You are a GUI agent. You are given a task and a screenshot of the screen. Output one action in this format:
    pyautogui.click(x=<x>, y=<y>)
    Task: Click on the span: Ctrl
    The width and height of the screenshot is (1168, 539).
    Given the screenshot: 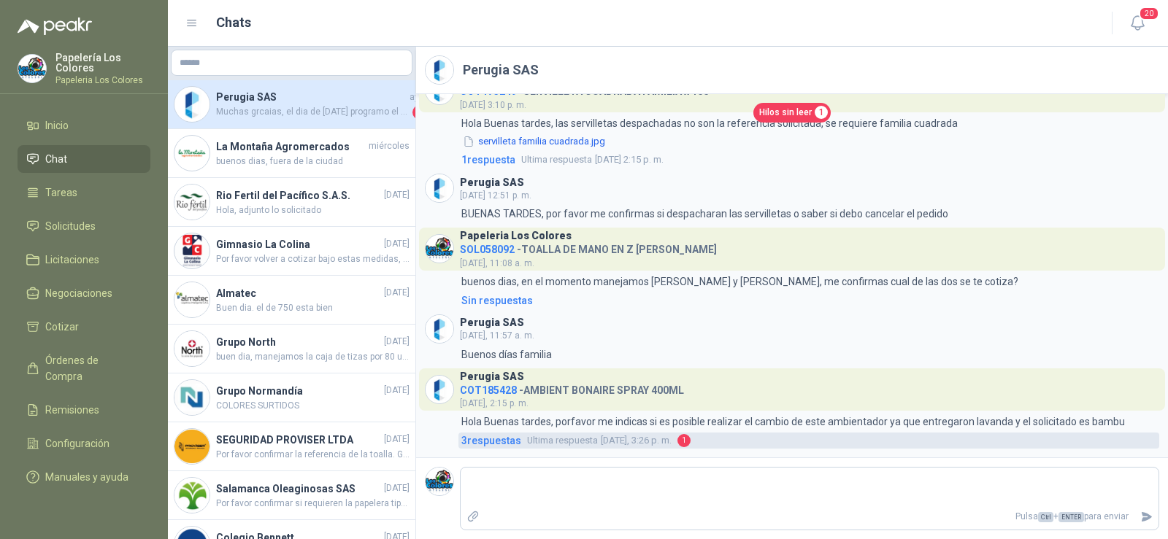 What is the action you would take?
    pyautogui.click(x=1045, y=517)
    